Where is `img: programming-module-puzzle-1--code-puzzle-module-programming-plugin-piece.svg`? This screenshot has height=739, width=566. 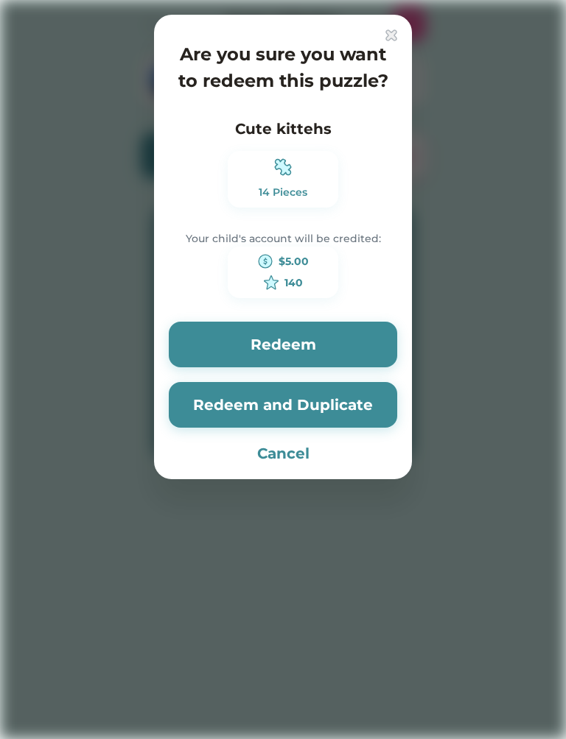
img: programming-module-puzzle-1--code-puzzle-module-programming-plugin-piece.svg is located at coordinates (283, 167).